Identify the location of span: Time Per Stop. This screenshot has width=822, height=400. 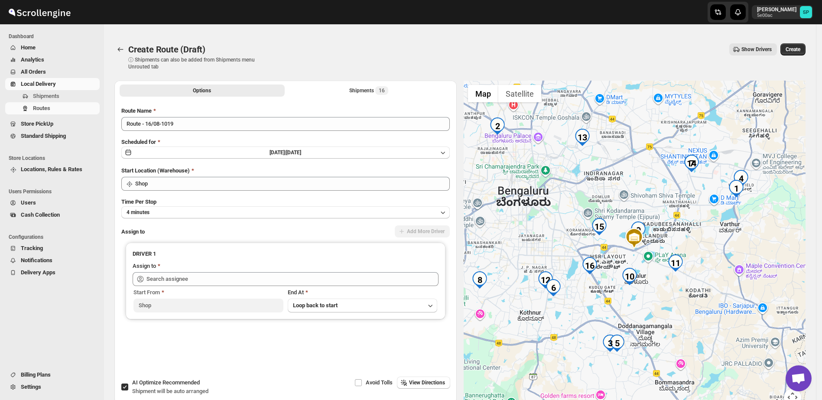
(139, 202).